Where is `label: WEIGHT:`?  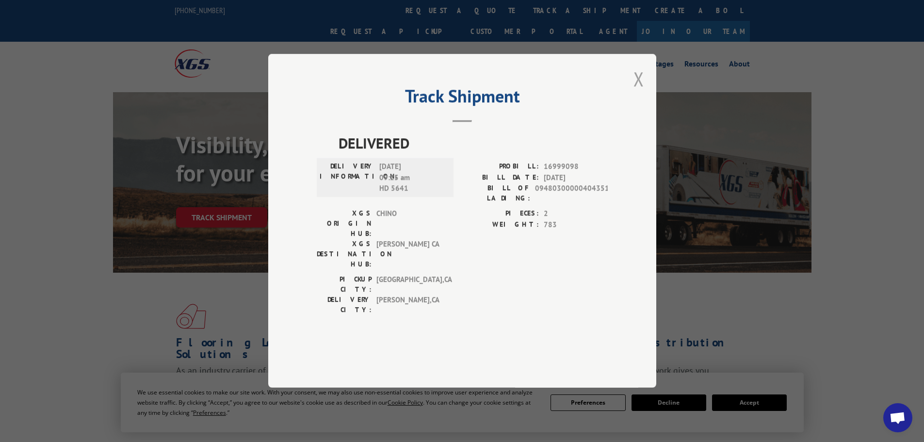 label: WEIGHT: is located at coordinates (500, 224).